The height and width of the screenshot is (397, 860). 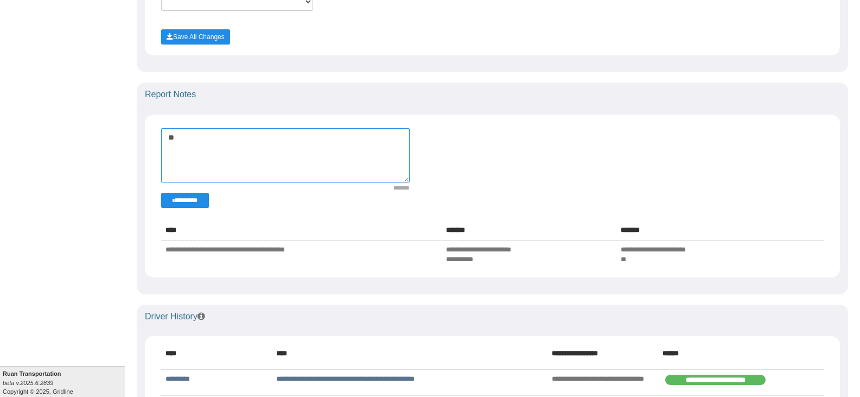 I want to click on button: Change Filter Options, so click(x=185, y=200).